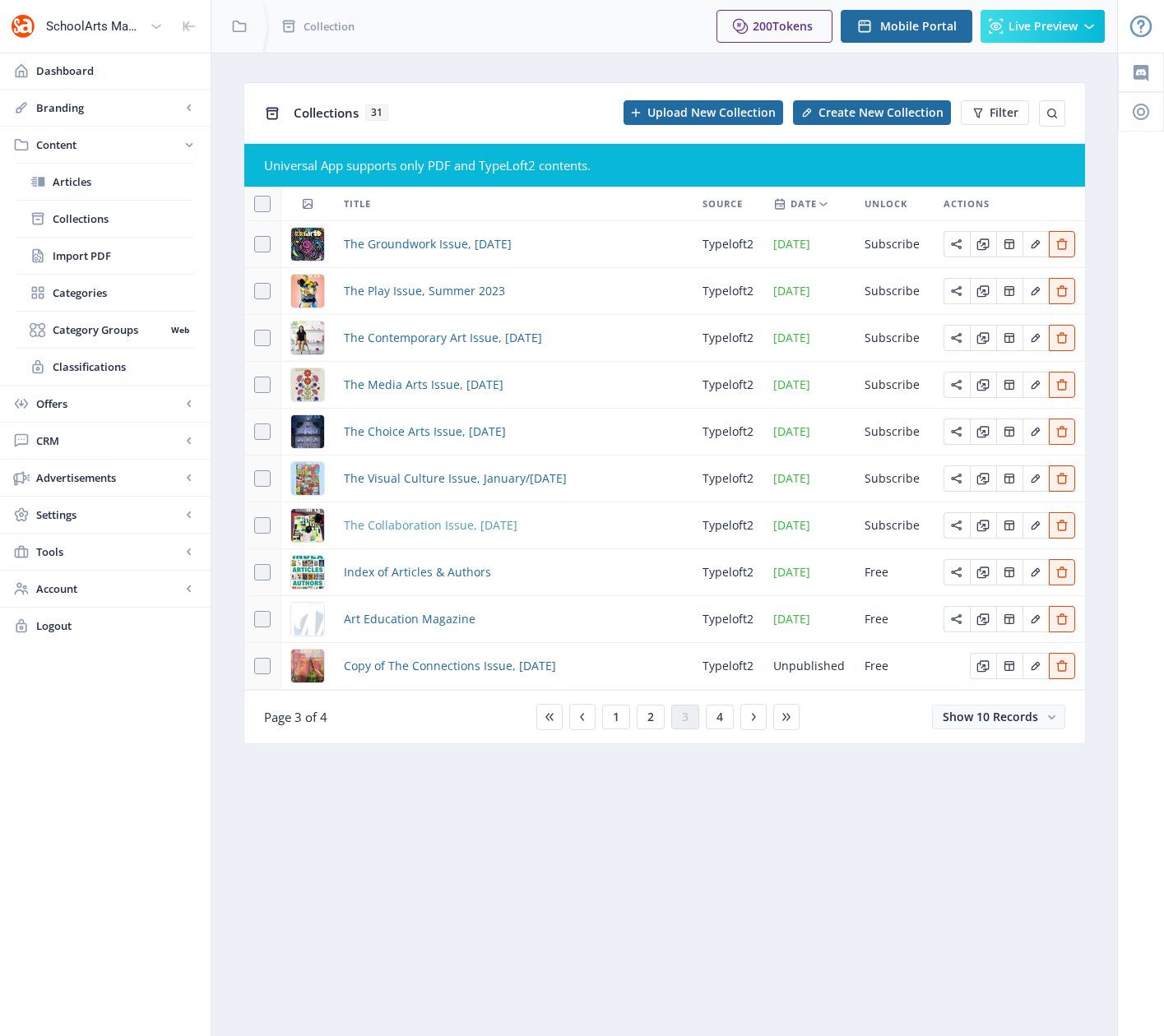 The width and height of the screenshot is (1164, 1036). I want to click on img: 195348f9-208f-4685-b050-5b5f20d1e2df.png, so click(308, 432).